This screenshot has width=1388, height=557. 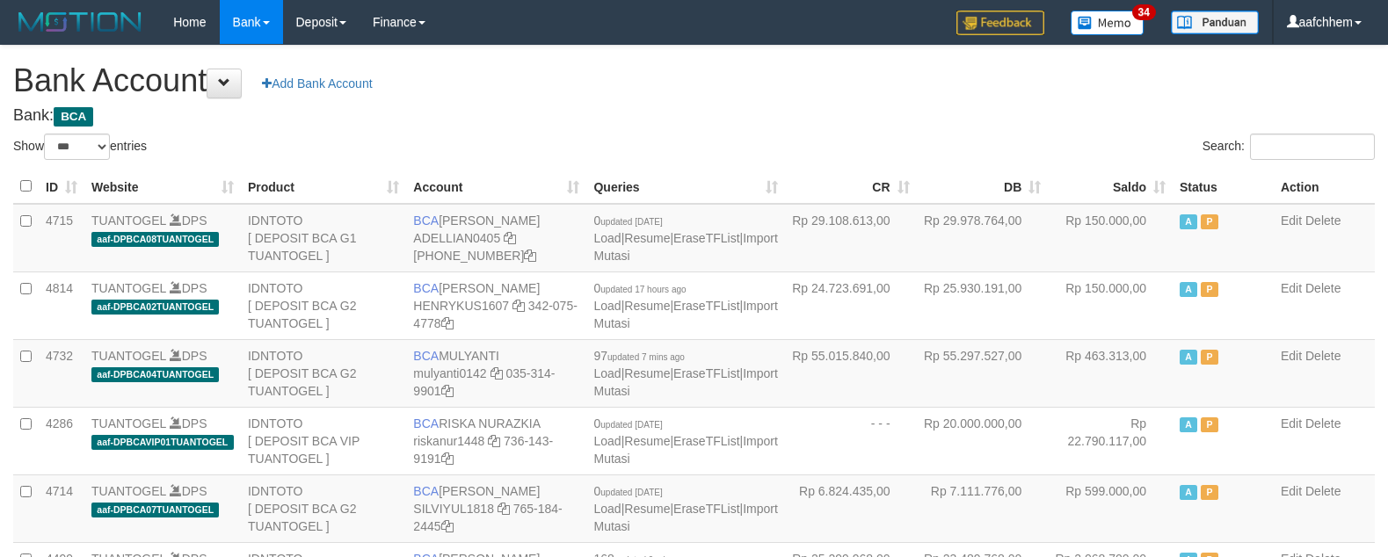 I want to click on td: IDNTOTO [ DEPOSIT BCA G1 TUANTOGEL ], so click(x=323, y=238).